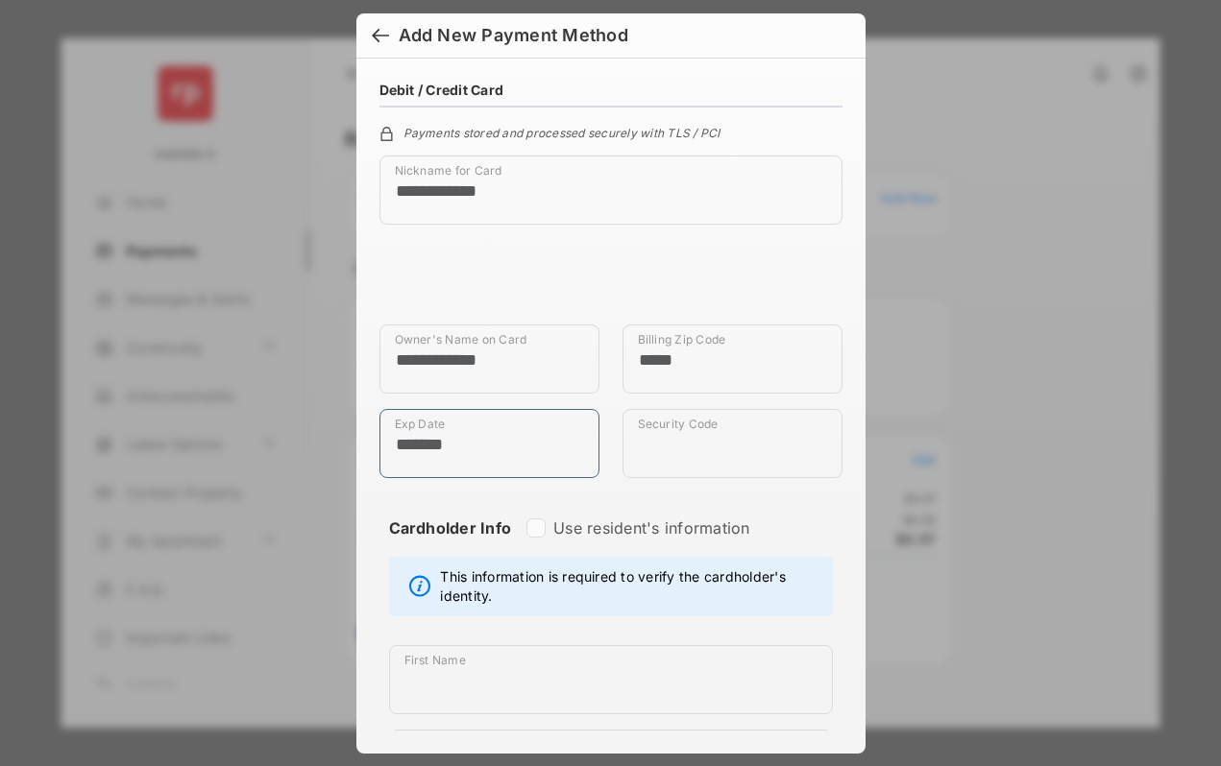 The image size is (1221, 766). I want to click on span: This information is required to verify the cardholder's identity., so click(630, 587).